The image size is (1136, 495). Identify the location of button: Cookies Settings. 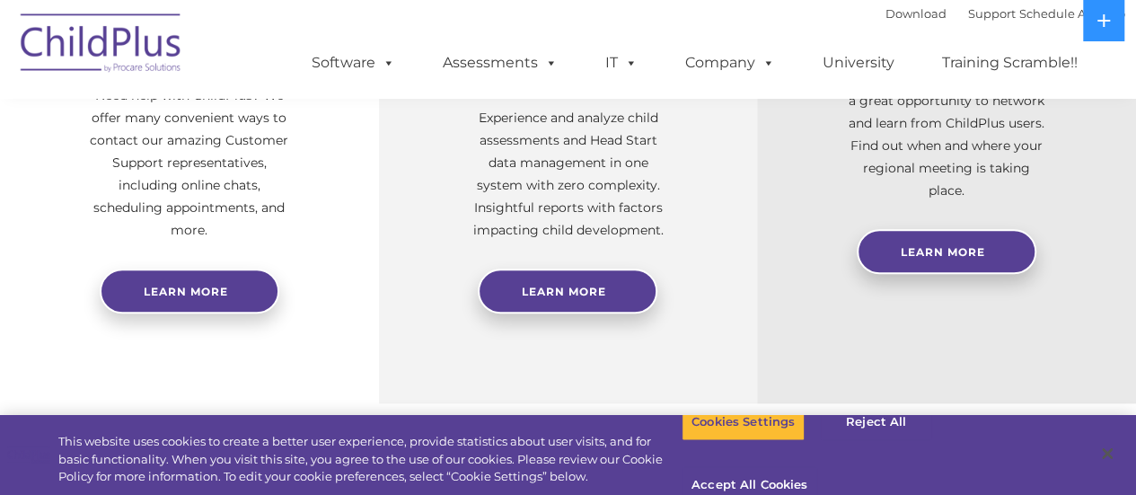
(742, 422).